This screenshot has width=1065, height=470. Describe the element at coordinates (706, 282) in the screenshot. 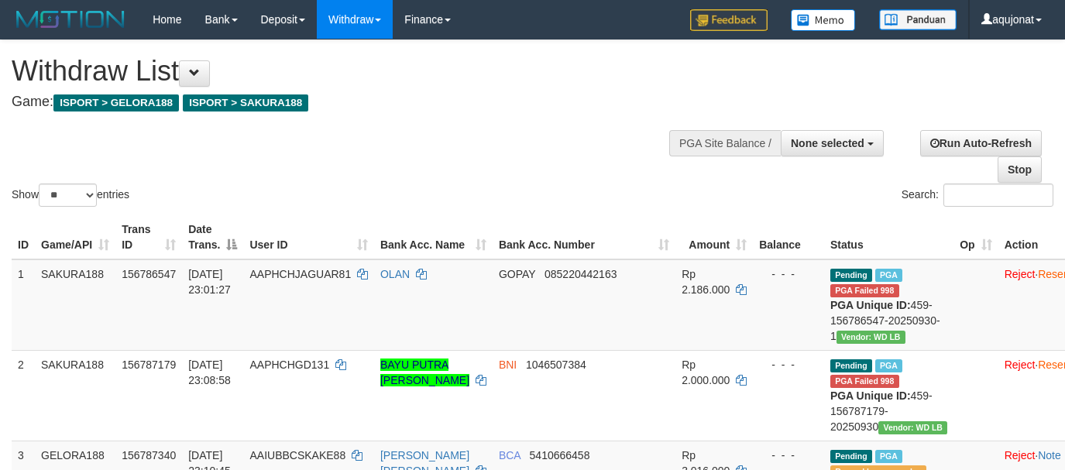

I see `span: Rp 2.186.000` at that location.